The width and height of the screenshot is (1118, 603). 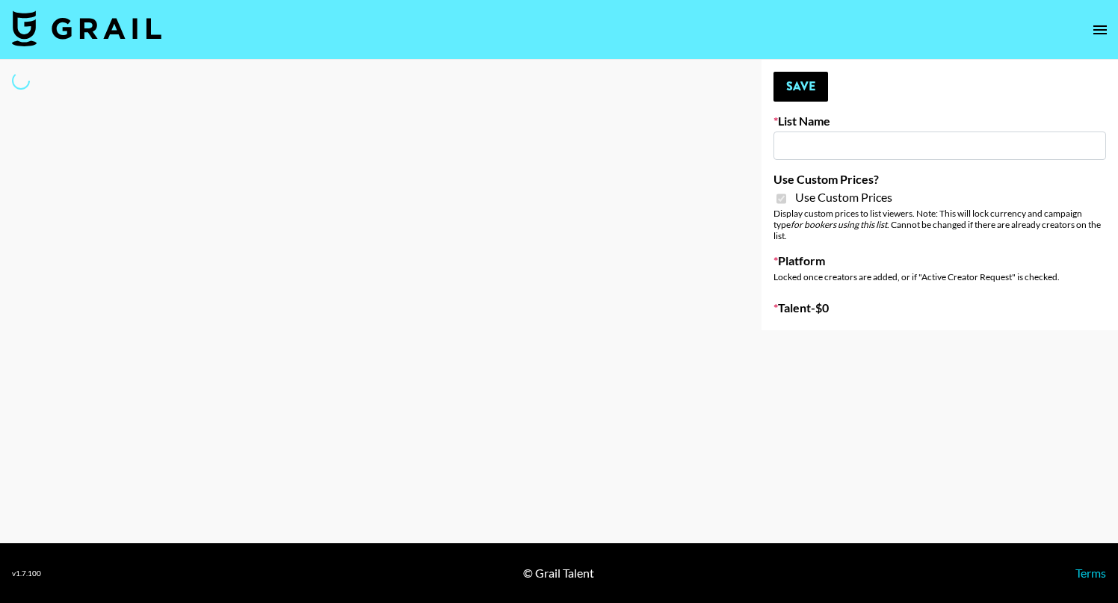 What do you see at coordinates (939, 224) in the screenshot?
I see `div: Display custom prices to list viewers. Note: This will lock currency and campaign type . Cannot b...` at bounding box center [939, 224].